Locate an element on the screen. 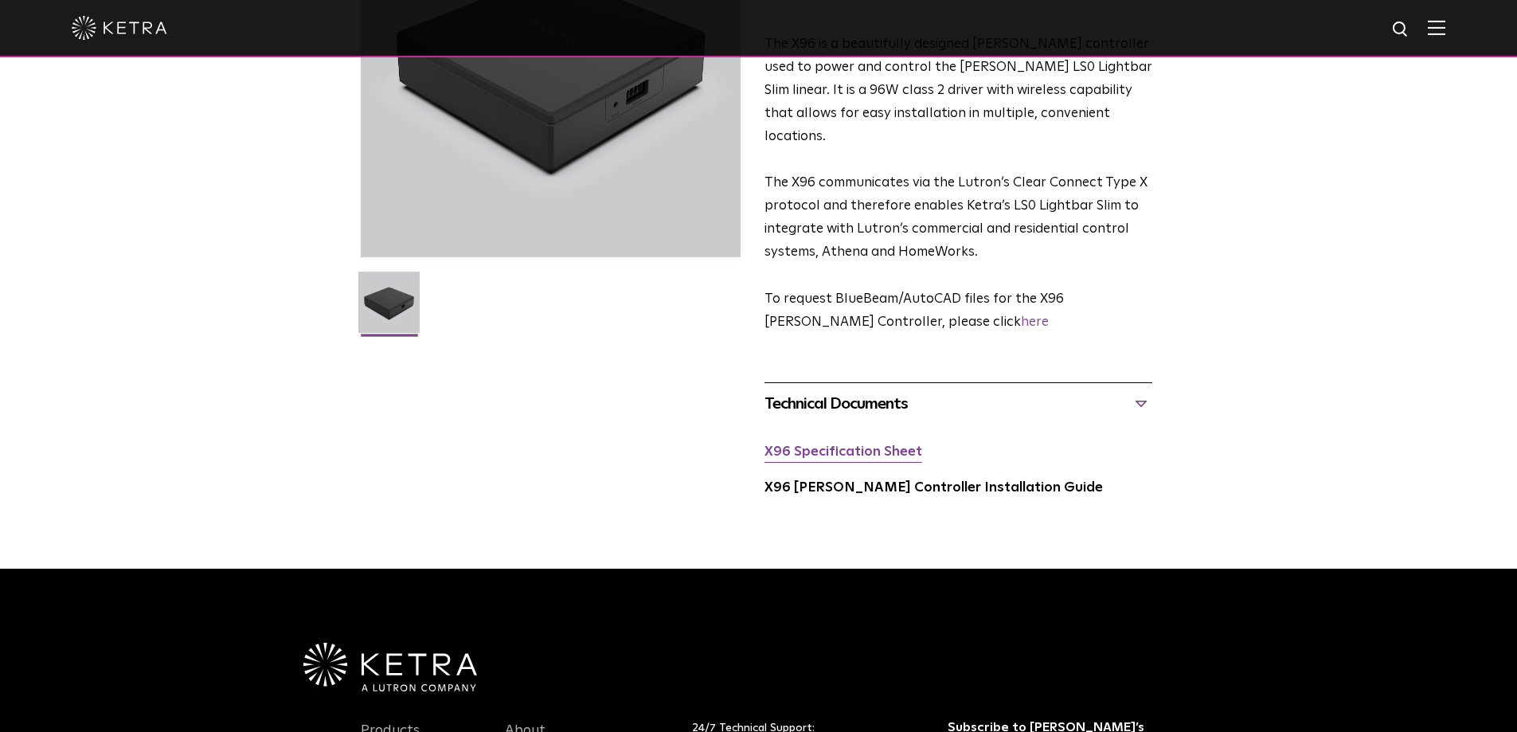 This screenshot has height=732, width=1517. img: Ketra-aLutronCo_White_RGB is located at coordinates (390, 667).